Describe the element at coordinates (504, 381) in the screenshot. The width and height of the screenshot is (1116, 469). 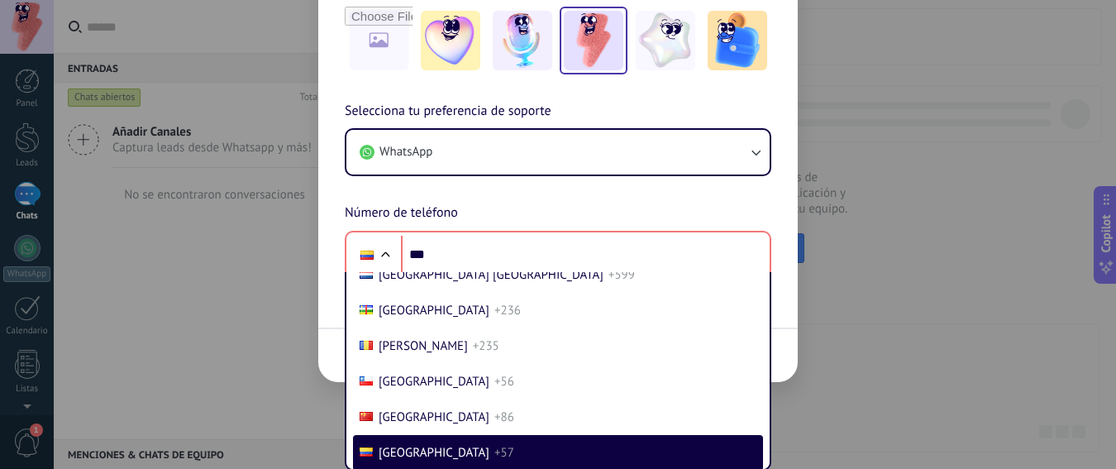
I see `span: +56` at that location.